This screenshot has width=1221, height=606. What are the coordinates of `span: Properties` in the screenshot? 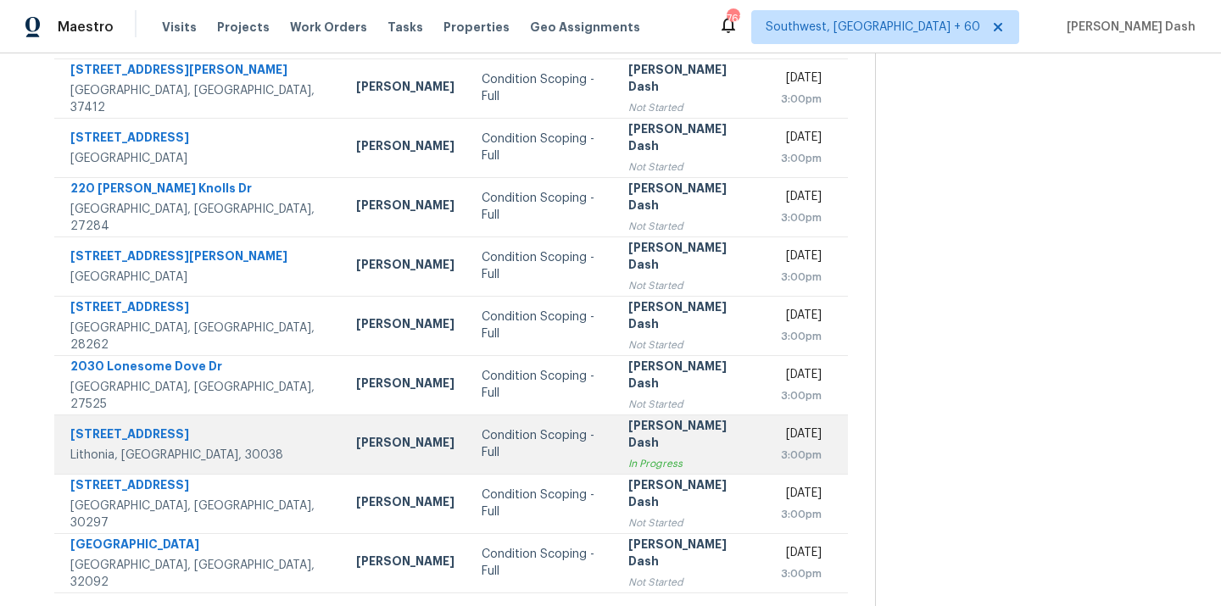 It's located at (477, 27).